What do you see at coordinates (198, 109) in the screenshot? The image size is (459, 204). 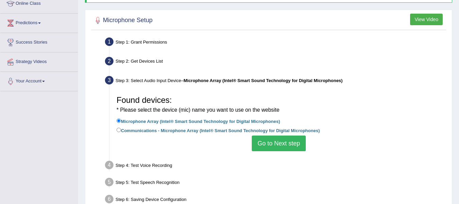 I see `small: * Please select the device (mic) name you want to use on the website` at bounding box center [198, 109].